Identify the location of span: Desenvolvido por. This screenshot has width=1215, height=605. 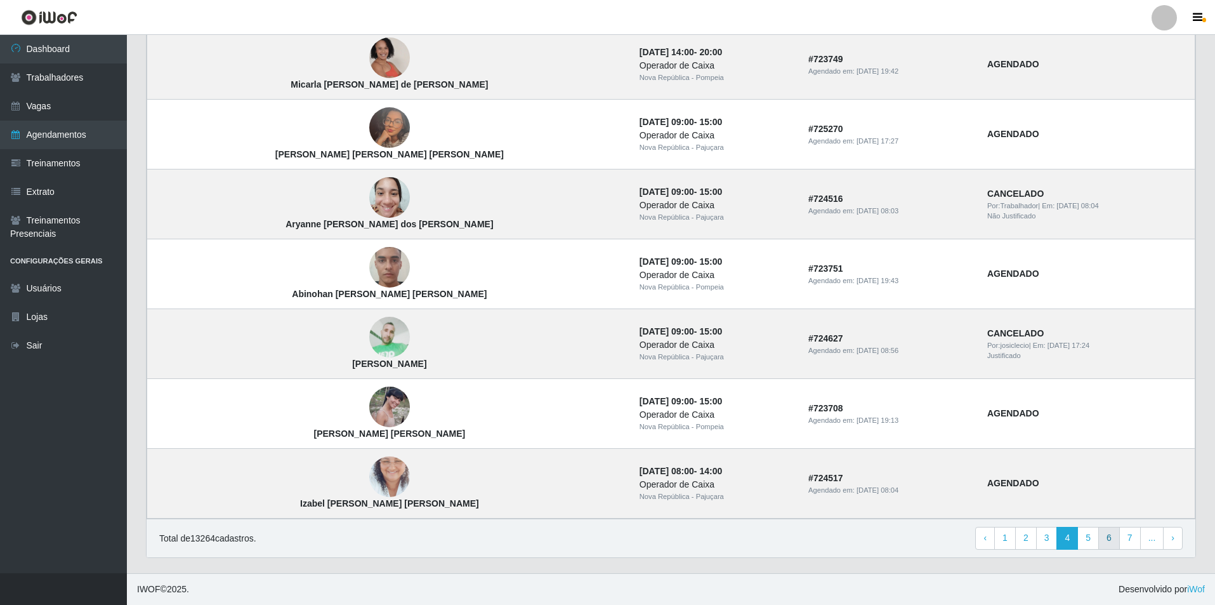
(1161, 589).